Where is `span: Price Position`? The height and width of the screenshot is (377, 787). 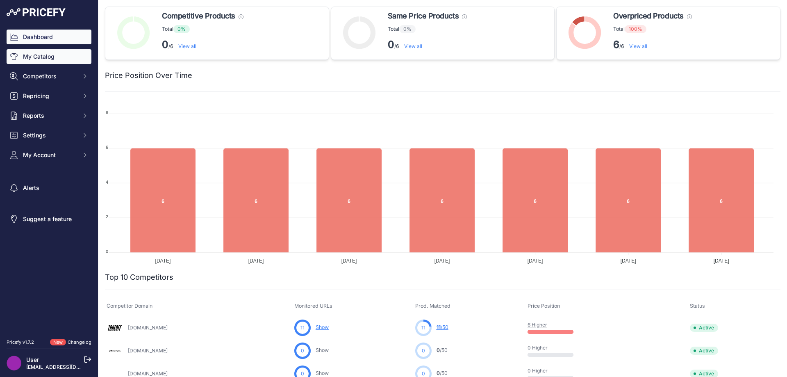
span: Price Position is located at coordinates (543, 305).